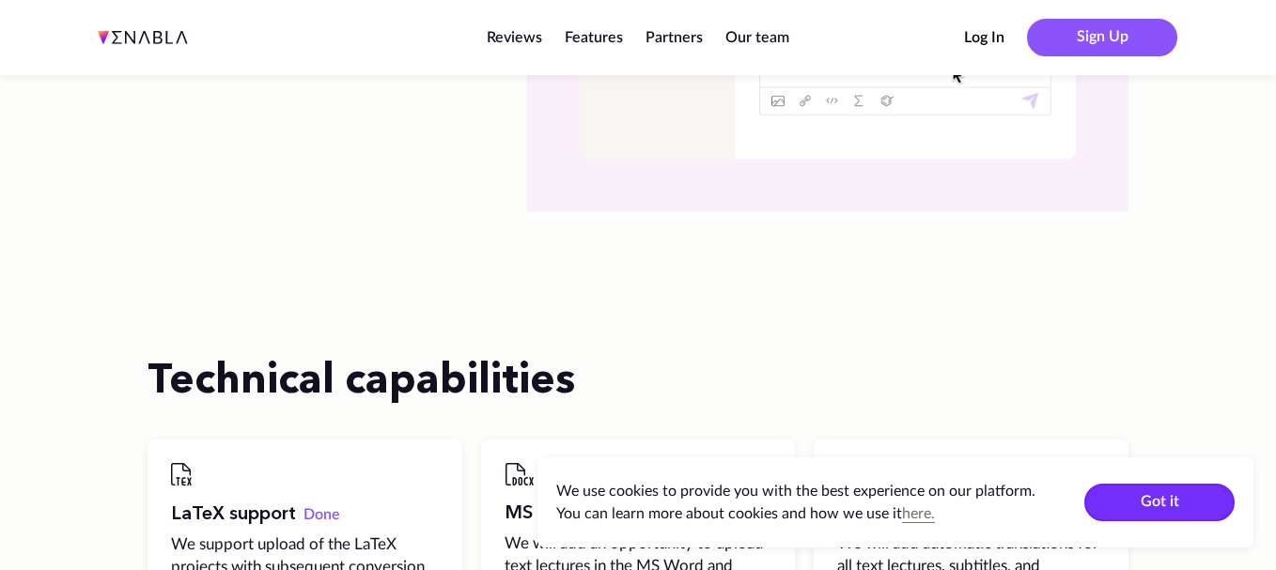  Describe the element at coordinates (796, 503) in the screenshot. I see `span: We use cookies to provide you with the best experience on our platform. You can learn more about ...` at that location.